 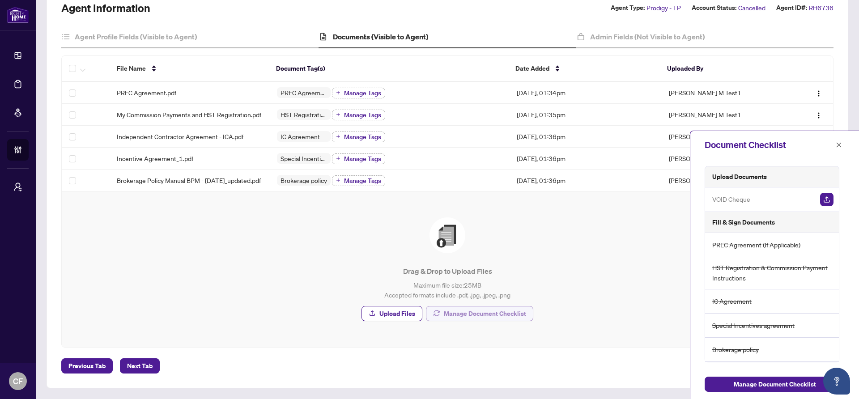 I want to click on button: Upload Document, so click(x=826, y=199).